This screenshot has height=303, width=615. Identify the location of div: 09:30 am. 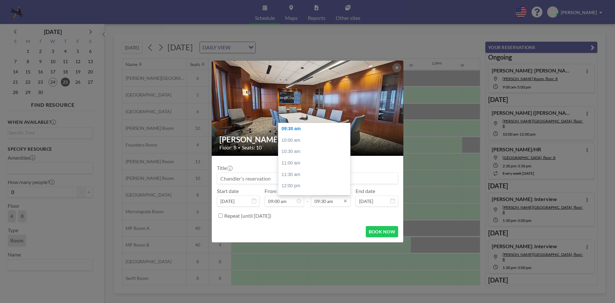
(316, 129).